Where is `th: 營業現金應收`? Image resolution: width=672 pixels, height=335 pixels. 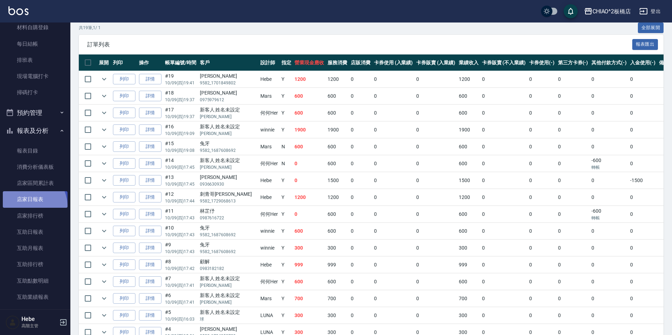 th: 營業現金應收 is located at coordinates (309, 63).